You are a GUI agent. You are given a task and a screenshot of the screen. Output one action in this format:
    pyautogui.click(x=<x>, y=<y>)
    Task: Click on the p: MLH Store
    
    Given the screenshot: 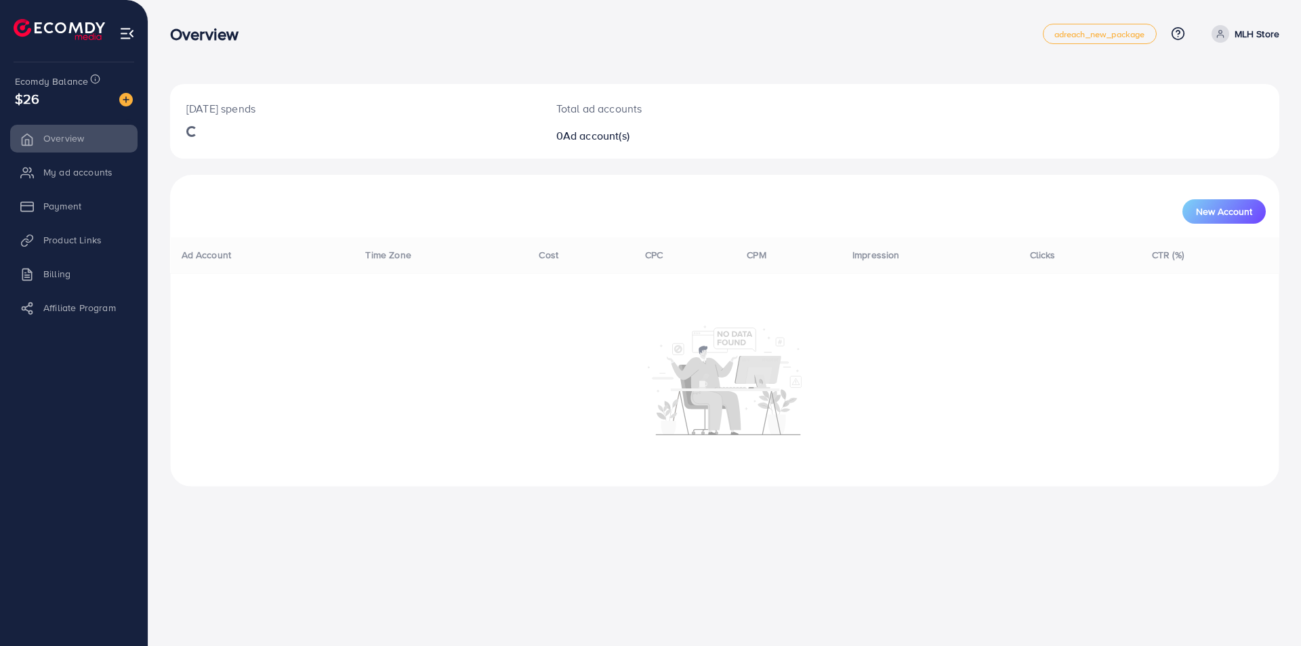 What is the action you would take?
    pyautogui.click(x=1257, y=34)
    